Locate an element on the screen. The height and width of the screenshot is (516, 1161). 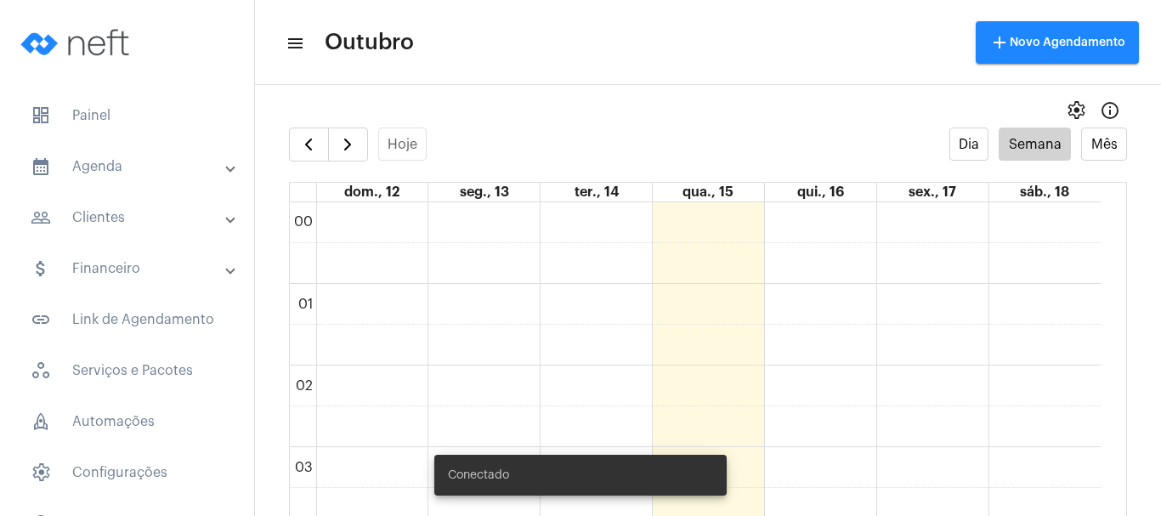
mat-expansion-panel-header: sidenav iconAgenda is located at coordinates (132, 167).